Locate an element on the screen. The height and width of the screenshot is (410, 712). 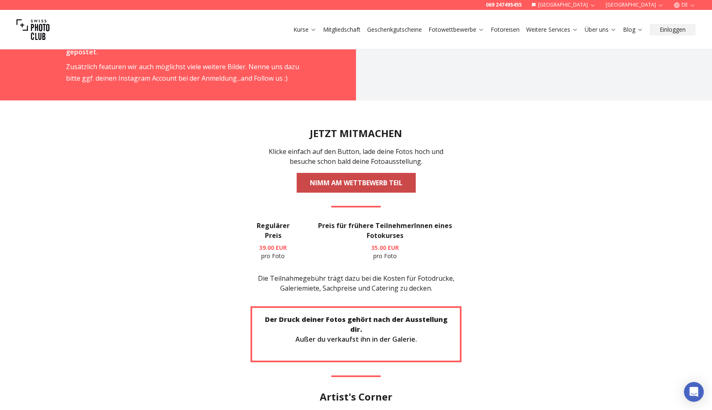
button: Geschenkgutscheine is located at coordinates (394, 30).